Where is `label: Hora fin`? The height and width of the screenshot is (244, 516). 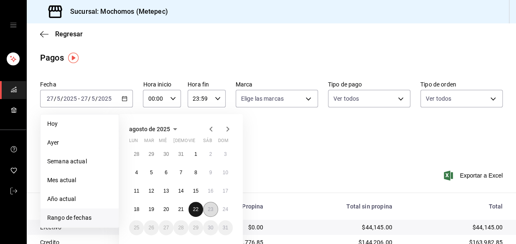 label: Hora fin is located at coordinates (206, 84).